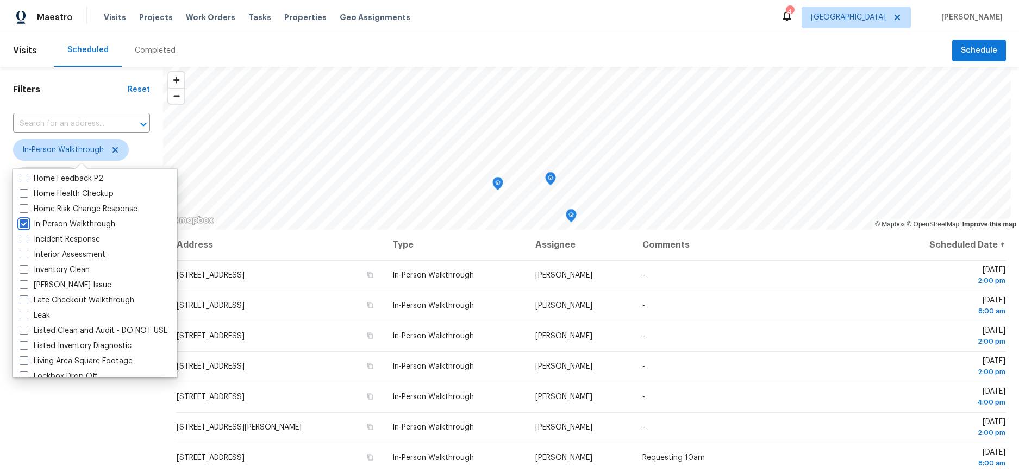 Image resolution: width=1019 pixels, height=473 pixels. I want to click on span: Requesting 10am, so click(673, 458).